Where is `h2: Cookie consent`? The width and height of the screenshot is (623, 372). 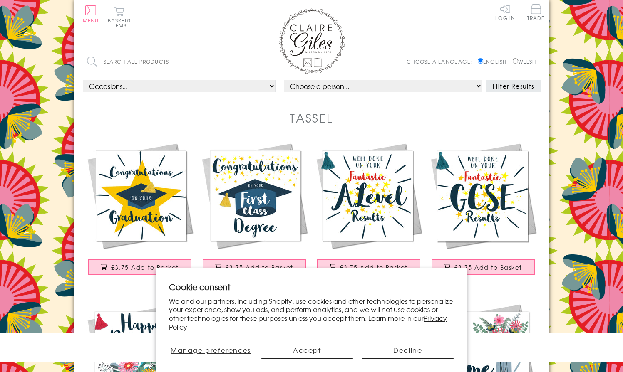
h2: Cookie consent is located at coordinates (311, 287).